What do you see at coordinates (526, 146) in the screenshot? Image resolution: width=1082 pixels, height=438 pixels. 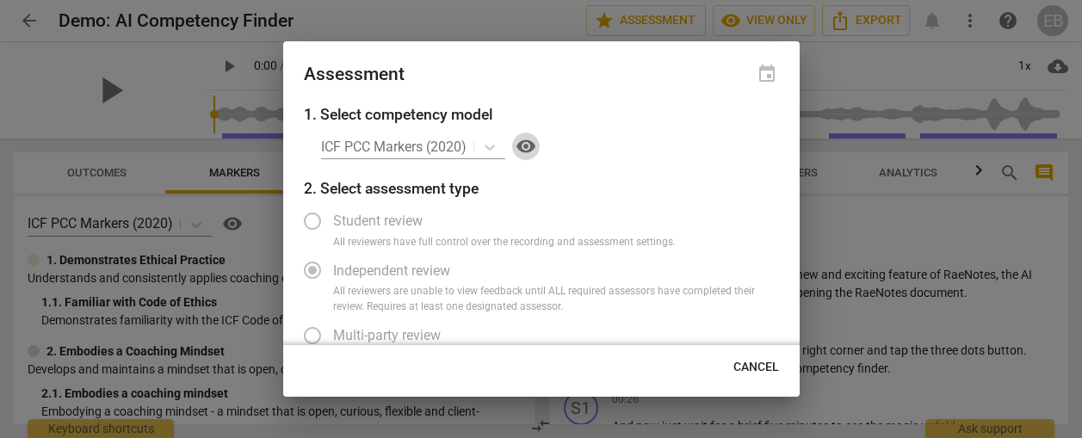 I see `span: visibility` at bounding box center [526, 146].